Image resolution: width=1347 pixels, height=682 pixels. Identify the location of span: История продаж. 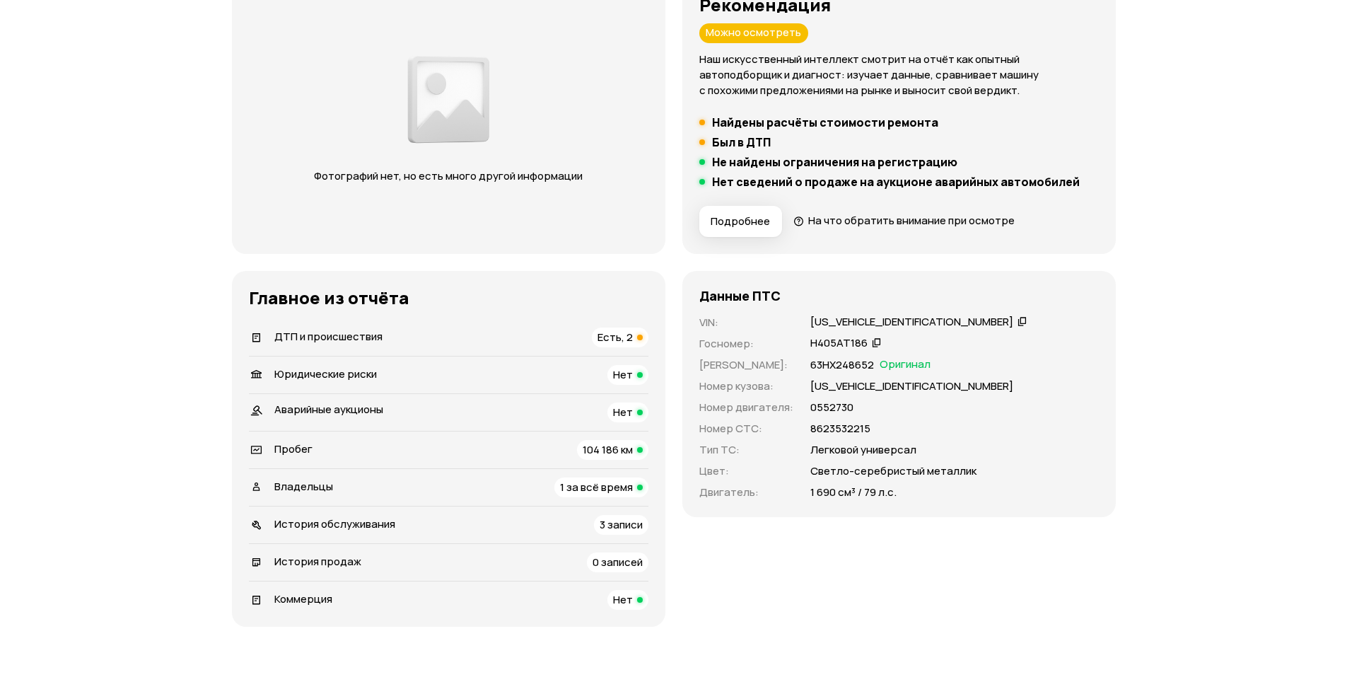
(317, 561).